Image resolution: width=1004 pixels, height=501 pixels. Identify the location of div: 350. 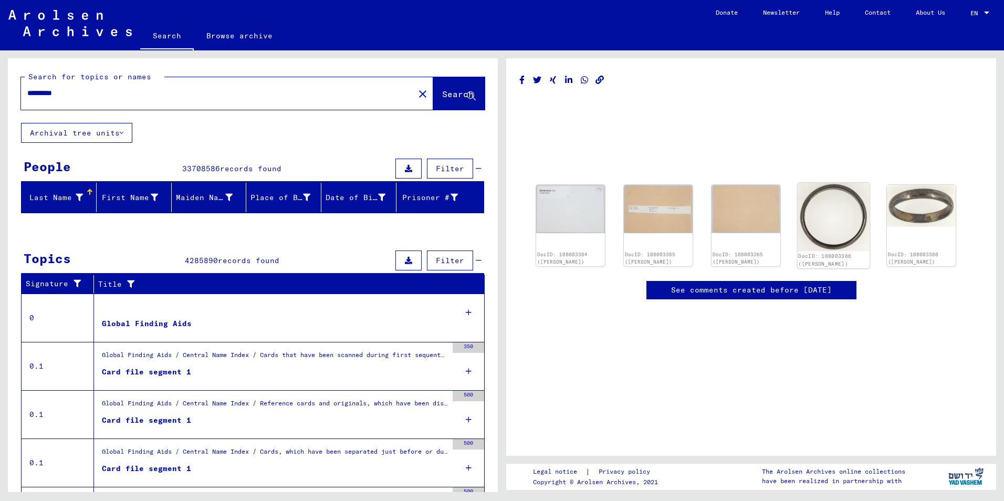
(469, 348).